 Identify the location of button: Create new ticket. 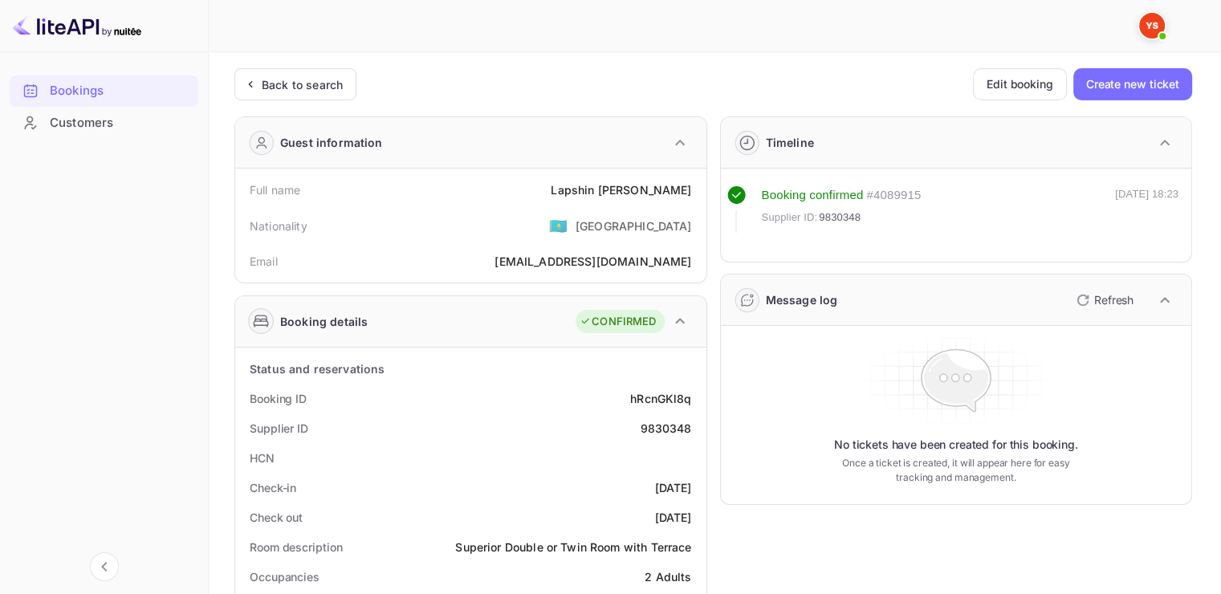
(1133, 84).